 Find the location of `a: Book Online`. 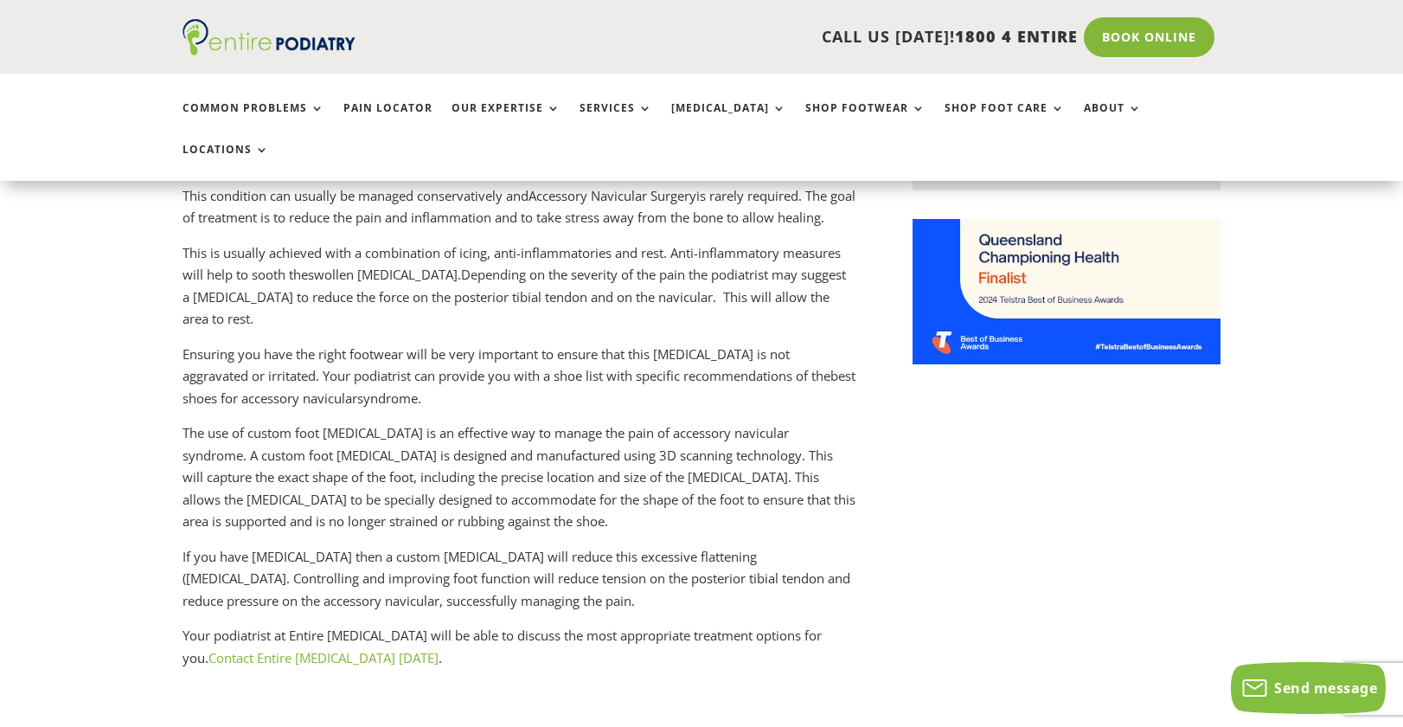

a: Book Online is located at coordinates (1149, 37).